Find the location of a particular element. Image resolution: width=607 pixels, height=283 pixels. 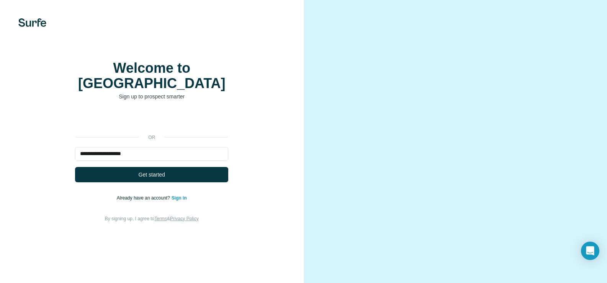

a: Sign in is located at coordinates (179, 198).